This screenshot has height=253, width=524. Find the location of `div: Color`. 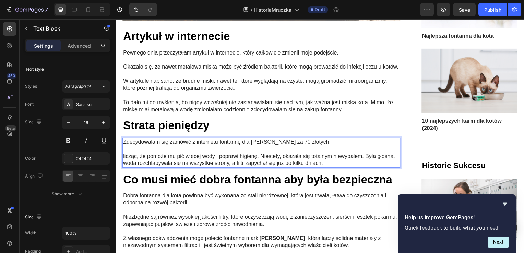

div: Color is located at coordinates (30, 158).